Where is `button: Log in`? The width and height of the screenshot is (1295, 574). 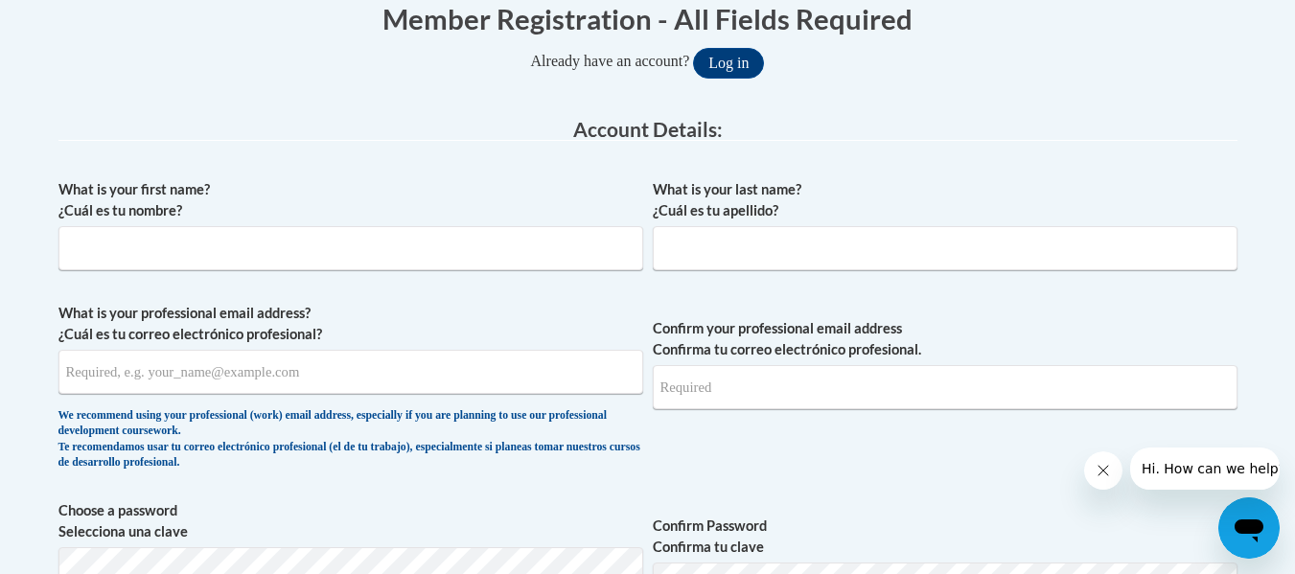 button: Log in is located at coordinates (729, 63).